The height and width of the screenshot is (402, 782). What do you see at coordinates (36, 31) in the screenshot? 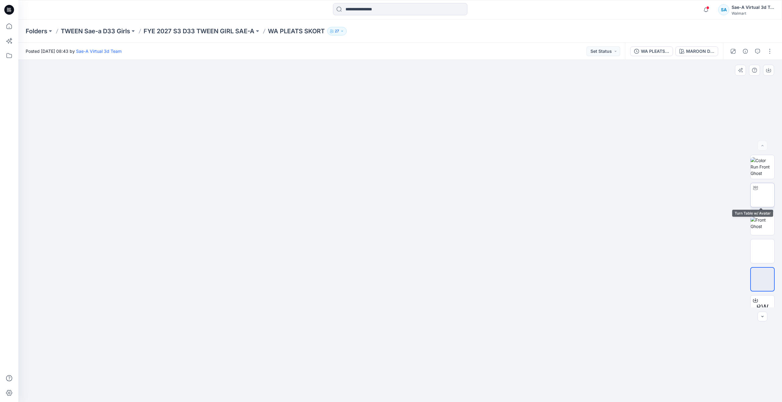
I see `a: Folders` at bounding box center [36, 31].